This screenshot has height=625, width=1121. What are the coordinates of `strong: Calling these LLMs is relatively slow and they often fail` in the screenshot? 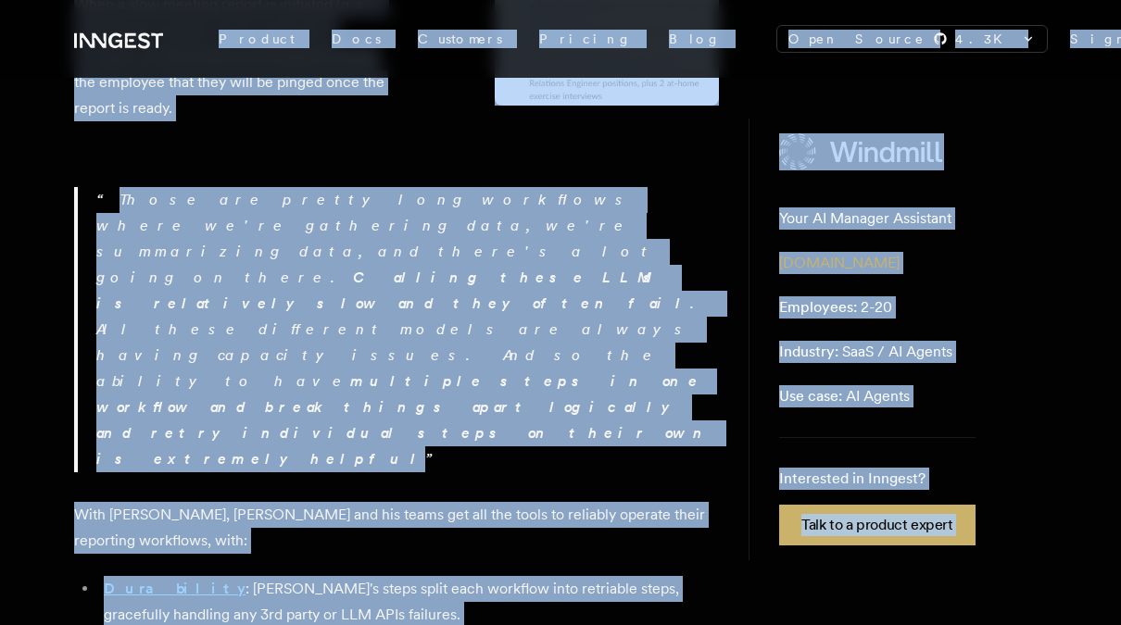 It's located at (393, 290).